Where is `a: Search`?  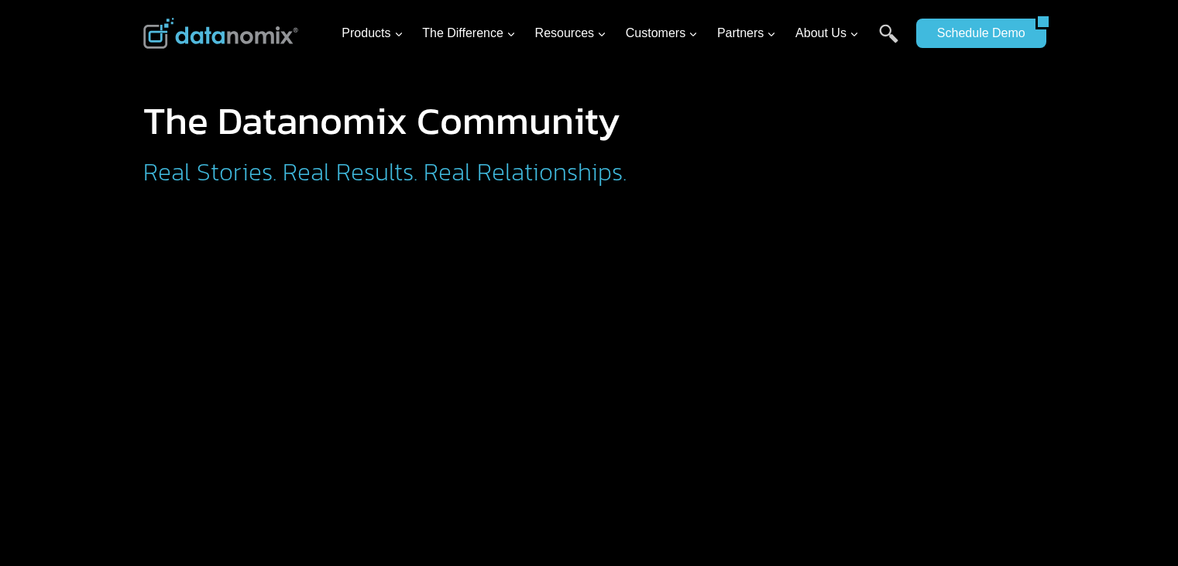 a: Search is located at coordinates (888, 41).